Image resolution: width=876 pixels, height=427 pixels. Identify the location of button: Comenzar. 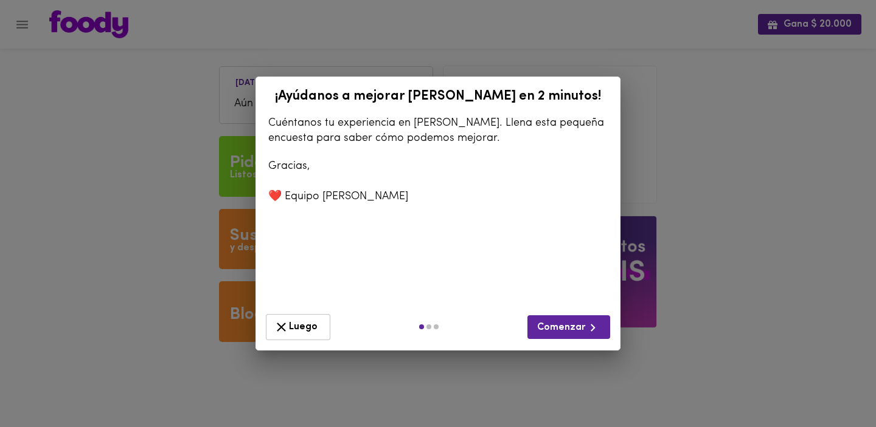
(568, 327).